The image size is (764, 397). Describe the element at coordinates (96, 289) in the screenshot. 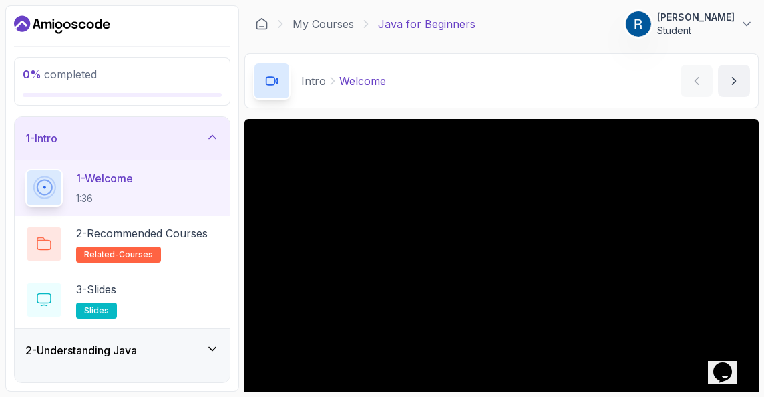

I see `p: 3 - Slides` at that location.